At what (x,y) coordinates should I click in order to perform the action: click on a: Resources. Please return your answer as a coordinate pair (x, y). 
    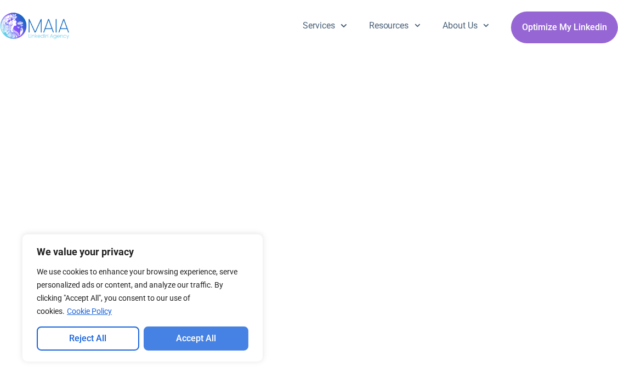
    Looking at the image, I should click on (395, 26).